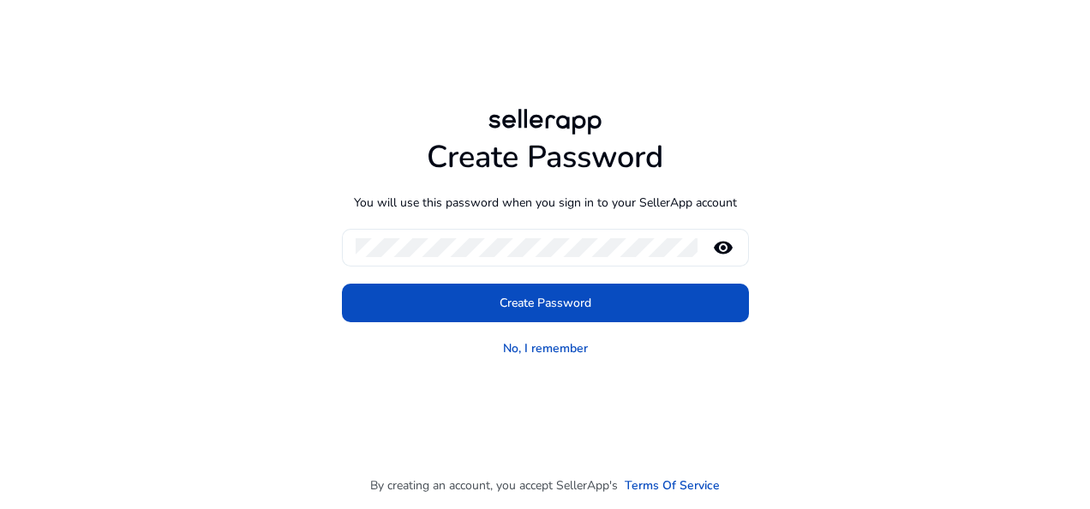 The height and width of the screenshot is (509, 1090). What do you see at coordinates (723, 248) in the screenshot?
I see `mat-icon: remove_red_eye` at bounding box center [723, 248].